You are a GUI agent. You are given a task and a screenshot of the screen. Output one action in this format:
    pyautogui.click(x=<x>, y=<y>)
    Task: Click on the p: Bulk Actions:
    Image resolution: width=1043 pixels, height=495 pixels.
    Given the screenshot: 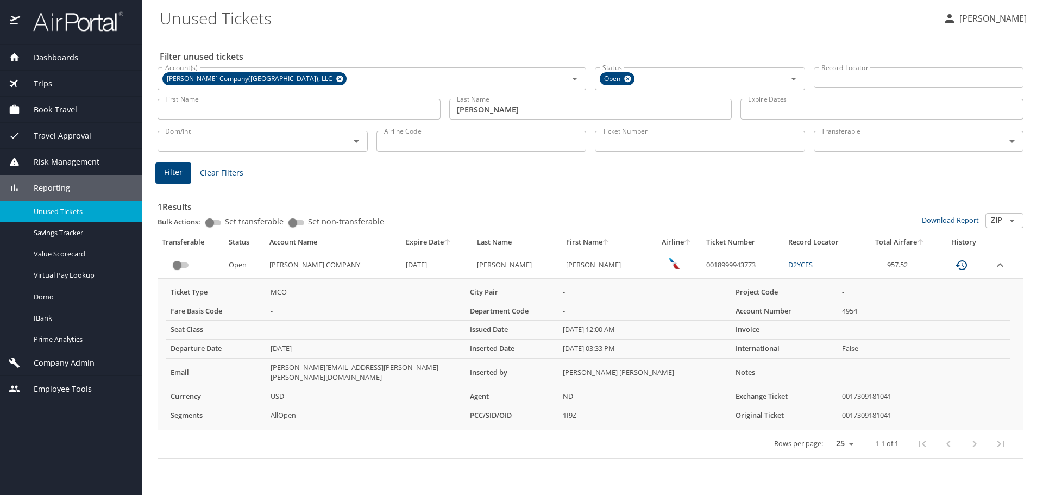 What is the action you would take?
    pyautogui.click(x=183, y=222)
    